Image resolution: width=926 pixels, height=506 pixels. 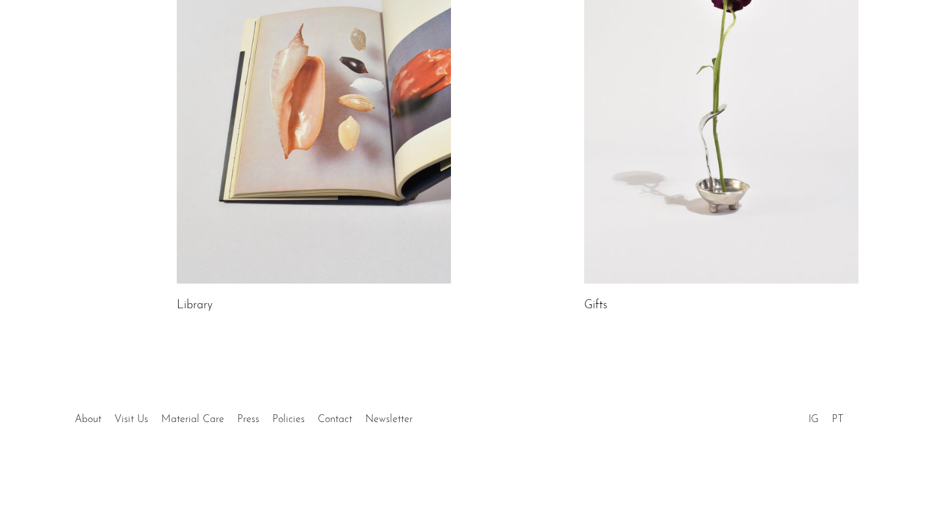 What do you see at coordinates (596, 306) in the screenshot?
I see `a: Gifts` at bounding box center [596, 306].